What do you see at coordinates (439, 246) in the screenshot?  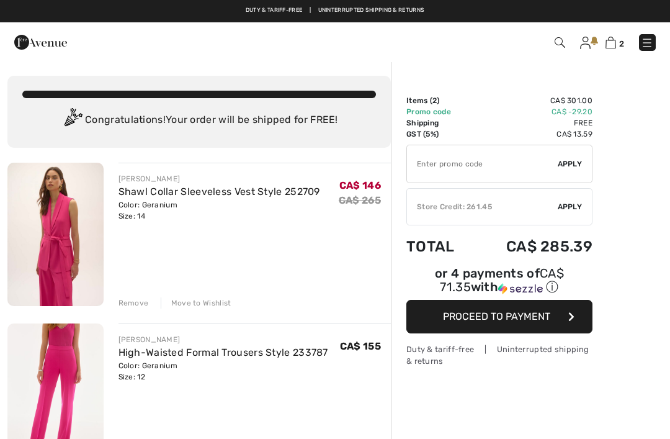 I see `td: Total` at bounding box center [439, 246].